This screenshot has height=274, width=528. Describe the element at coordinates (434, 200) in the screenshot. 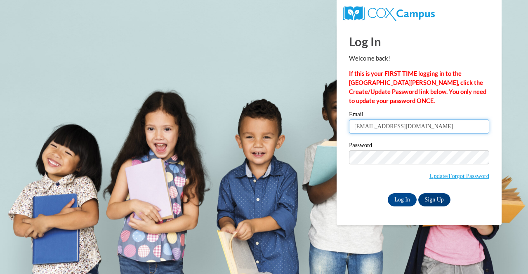

I see `a: Sign Up` at that location.